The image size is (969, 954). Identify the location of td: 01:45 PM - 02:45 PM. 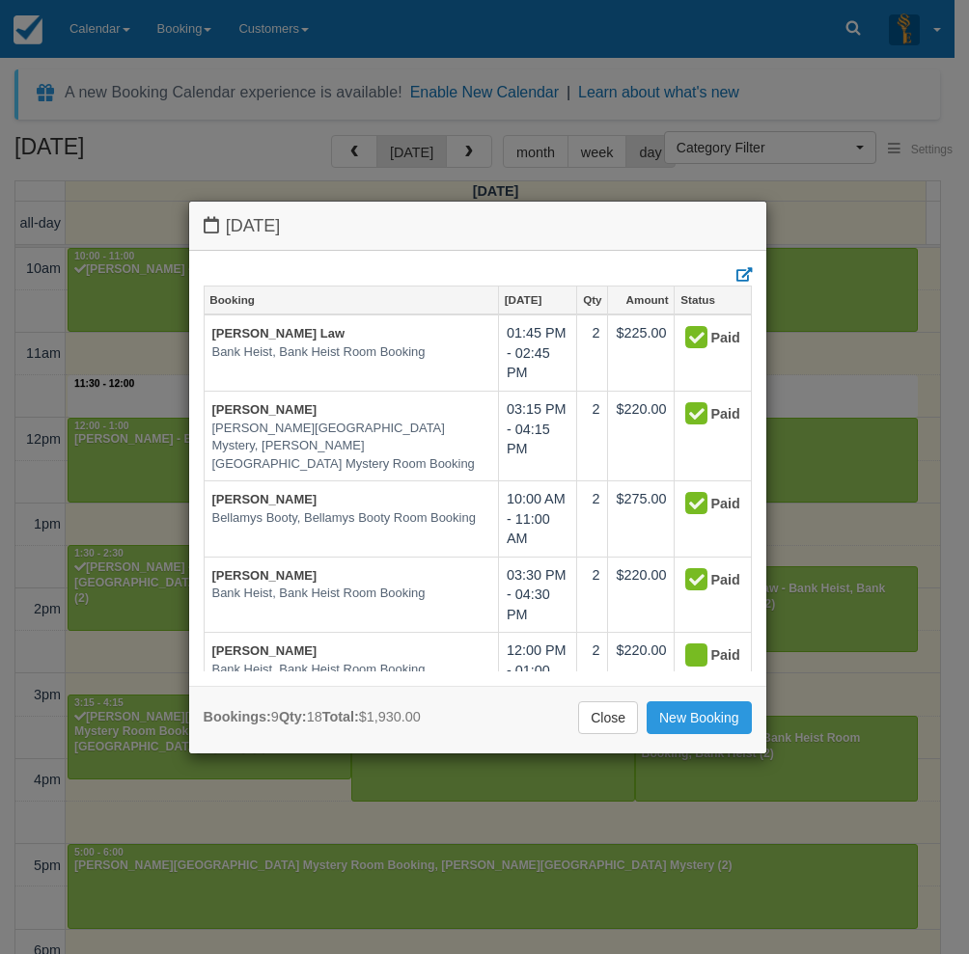
(536, 352).